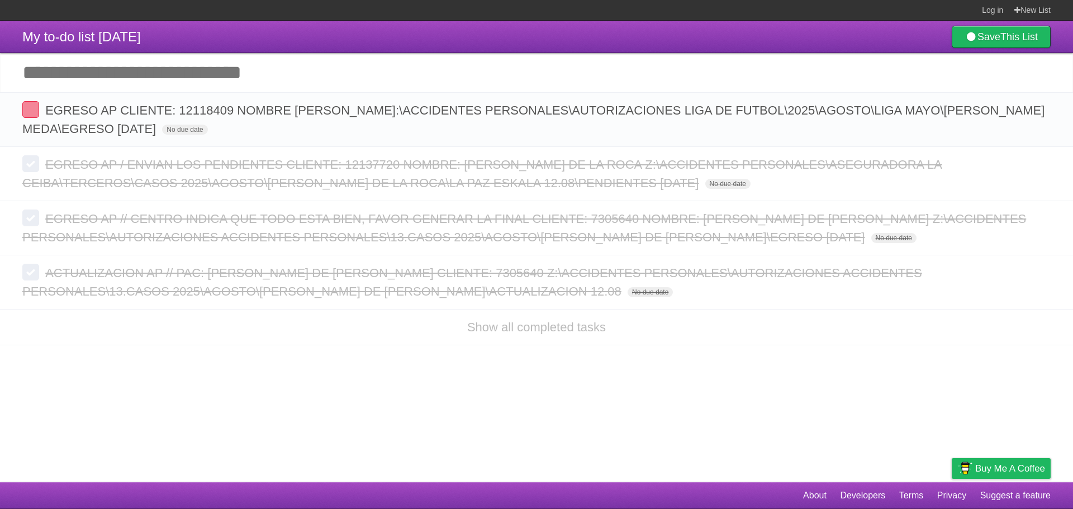  What do you see at coordinates (815, 496) in the screenshot?
I see `a: About` at bounding box center [815, 496].